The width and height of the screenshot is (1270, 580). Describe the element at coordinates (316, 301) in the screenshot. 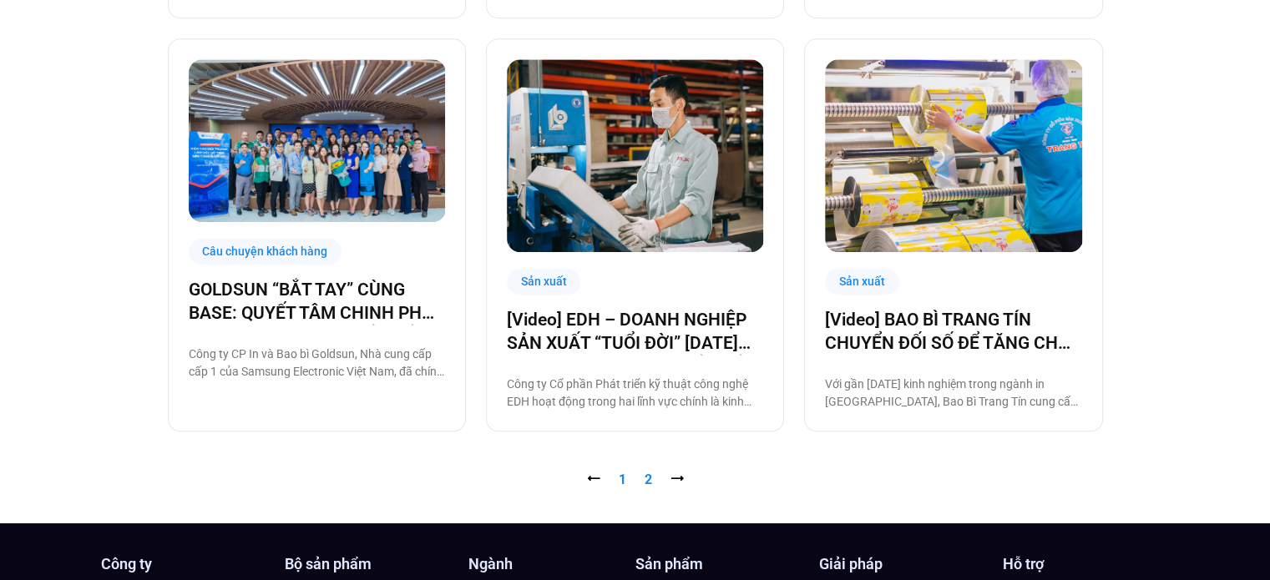

I see `a: GOLDSUN “BẮT TAY” CÙNG BASE: QUYẾT TÂM CHINH PHỤC CHẶNG ĐƯỜNG CHUYỂN ĐỔI SỐ TOÀN DIỆN` at that location.